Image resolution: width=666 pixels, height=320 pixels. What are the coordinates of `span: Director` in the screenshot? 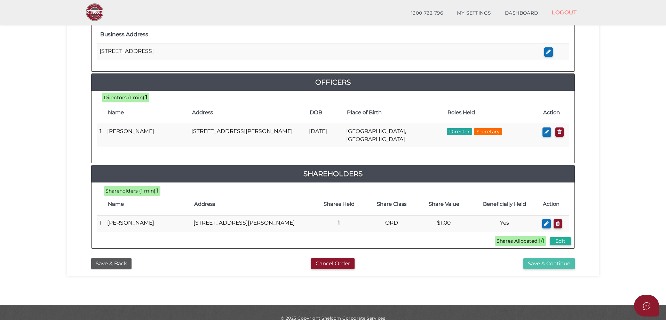 It's located at (459, 131).